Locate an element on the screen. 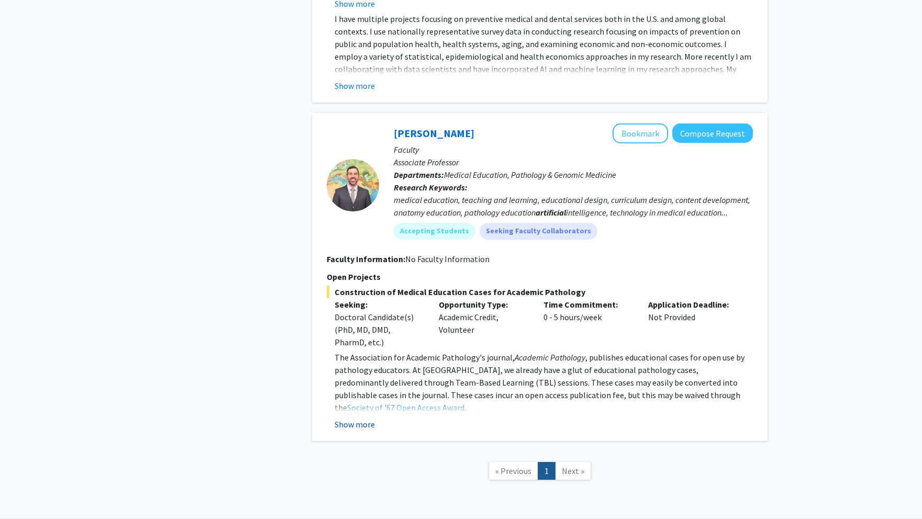 The height and width of the screenshot is (519, 922). span: Medical Education, Pathology & Genomic Medicine is located at coordinates (530, 175).